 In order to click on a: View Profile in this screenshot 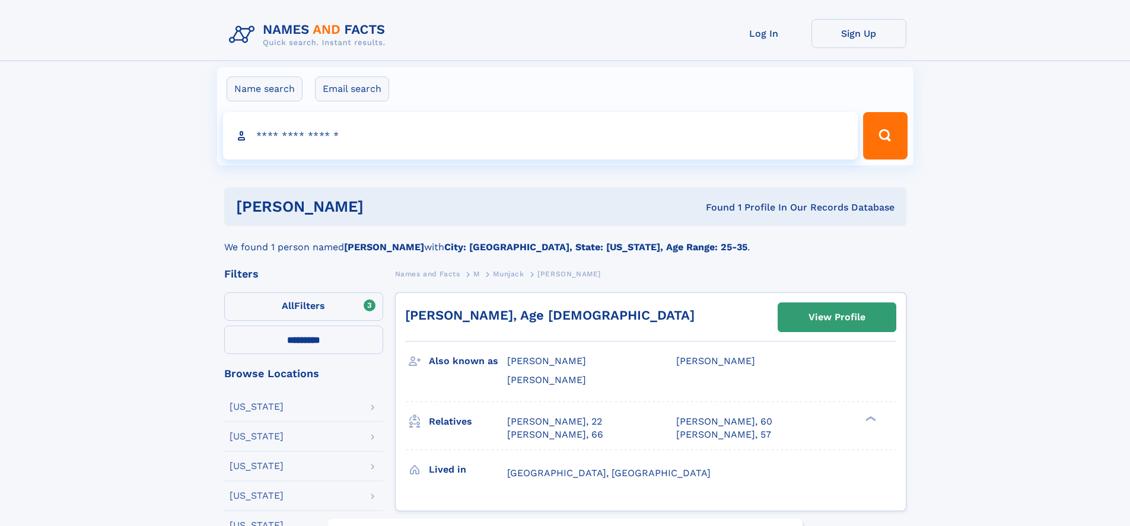, I will do `click(837, 317)`.